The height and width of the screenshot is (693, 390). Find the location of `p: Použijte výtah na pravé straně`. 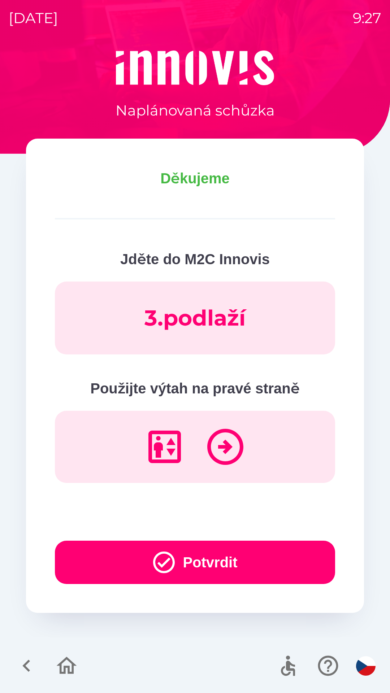

p: Použijte výtah na pravé straně is located at coordinates (195, 388).